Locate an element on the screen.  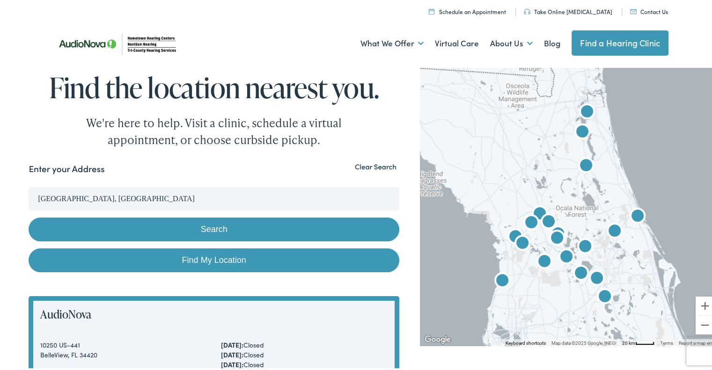
button: Search is located at coordinates (213, 228).